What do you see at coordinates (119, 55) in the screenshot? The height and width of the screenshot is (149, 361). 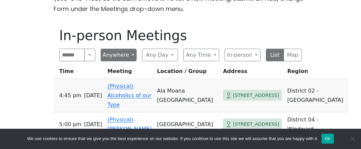 I see `button: Anywhere` at bounding box center [119, 55].